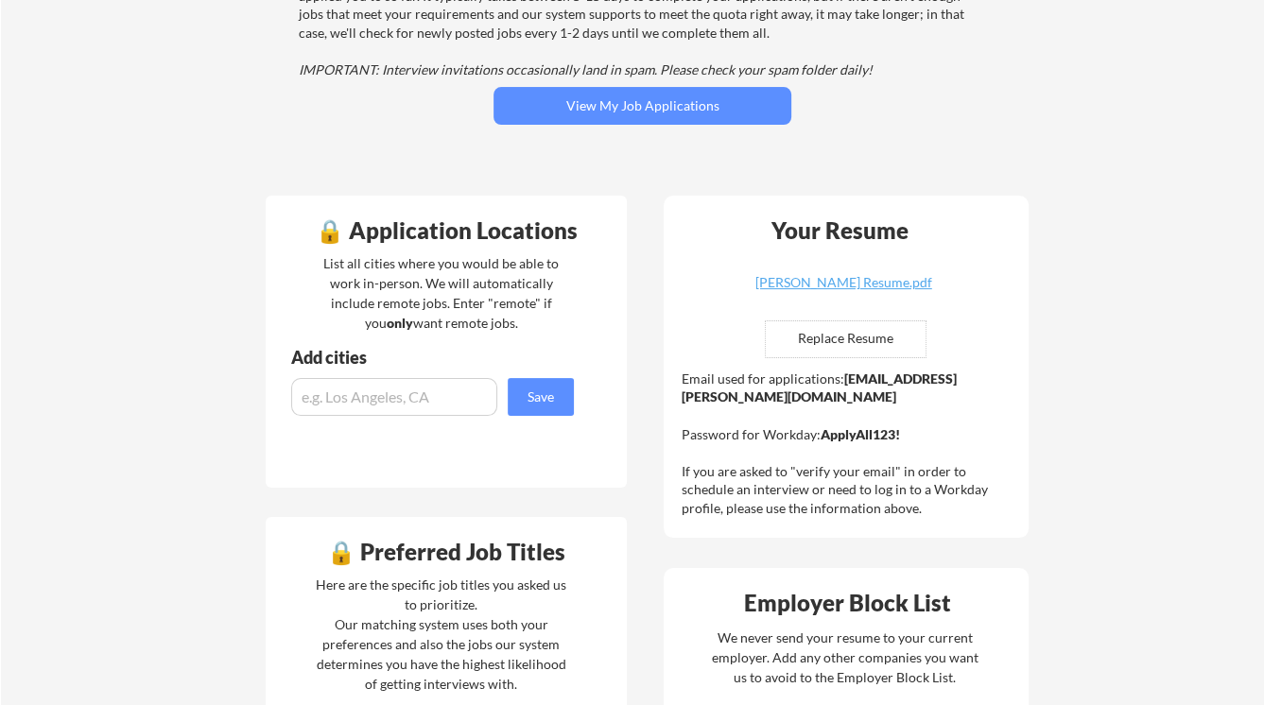 The width and height of the screenshot is (1264, 705). What do you see at coordinates (860, 434) in the screenshot?
I see `strong: ApplyAll123!` at bounding box center [860, 434].